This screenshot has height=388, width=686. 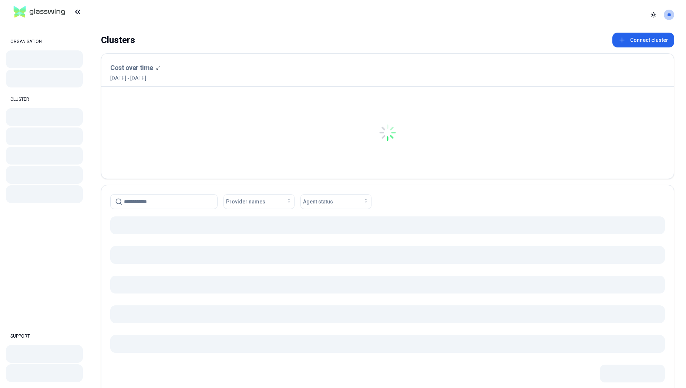 I want to click on div: ORGANISATION, so click(x=44, y=41).